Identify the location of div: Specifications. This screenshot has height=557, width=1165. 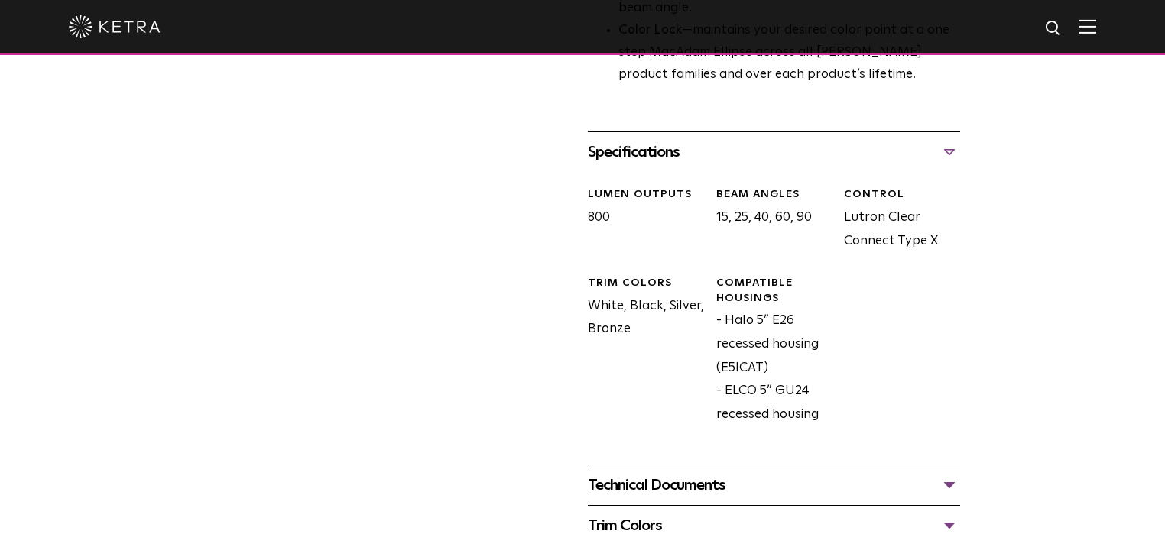
(774, 152).